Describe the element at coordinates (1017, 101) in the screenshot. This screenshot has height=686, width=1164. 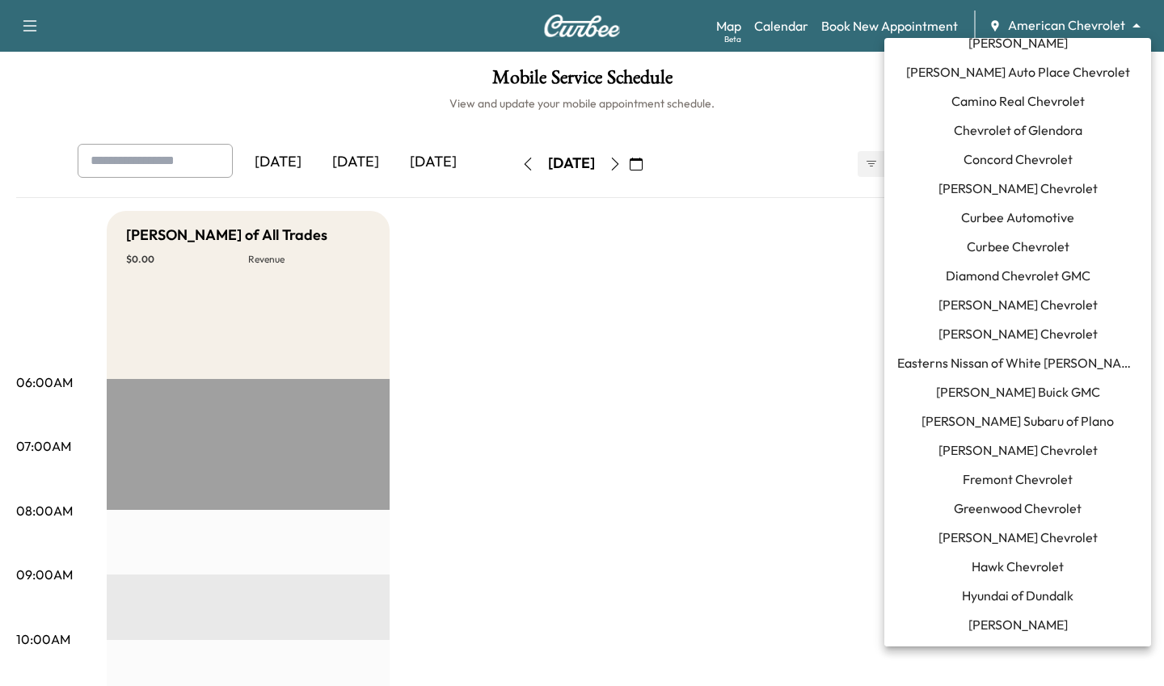
I see `span: Camino Real Chevrolet` at that location.